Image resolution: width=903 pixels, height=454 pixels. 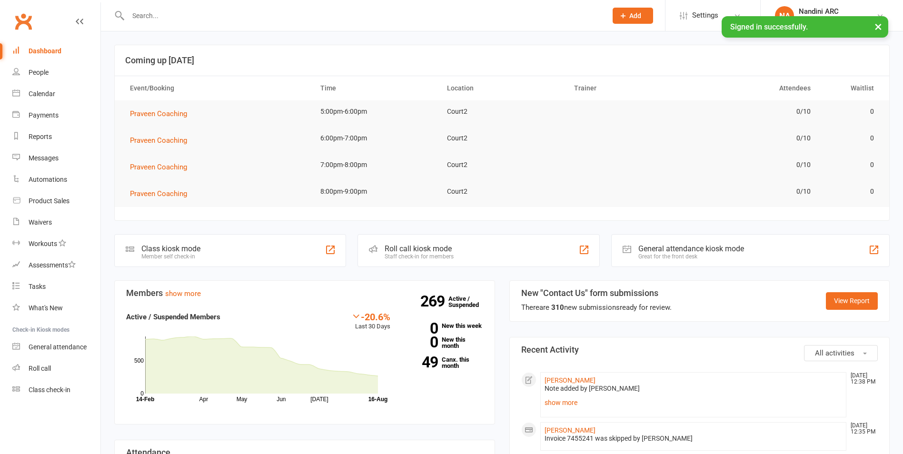 I want to click on a: Payments, so click(x=56, y=115).